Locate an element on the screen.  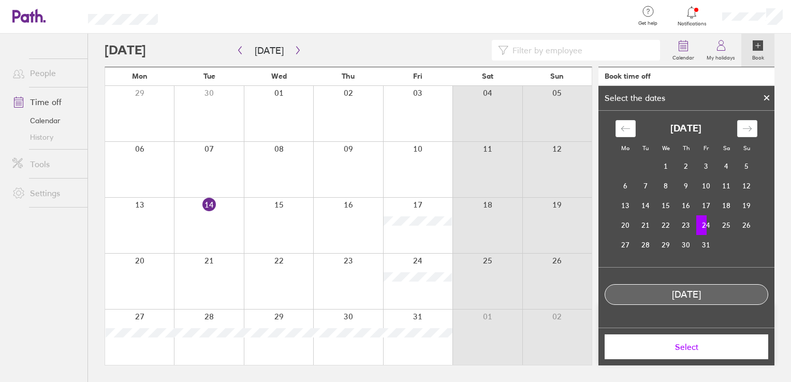
a: History is located at coordinates (46, 137).